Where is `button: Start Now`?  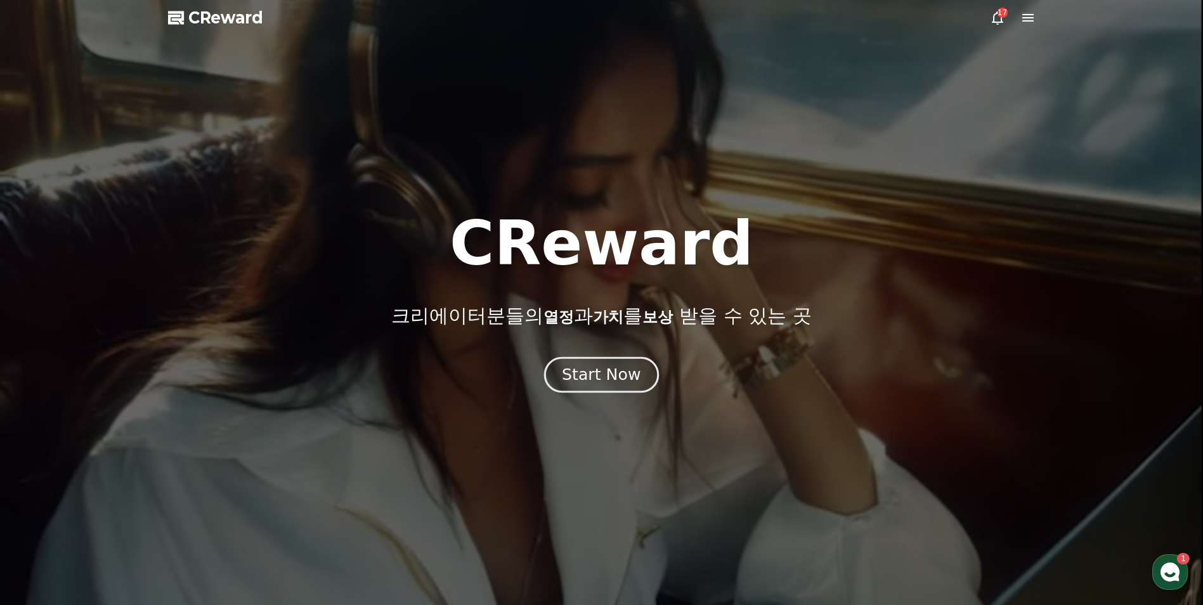 button: Start Now is located at coordinates (601, 375).